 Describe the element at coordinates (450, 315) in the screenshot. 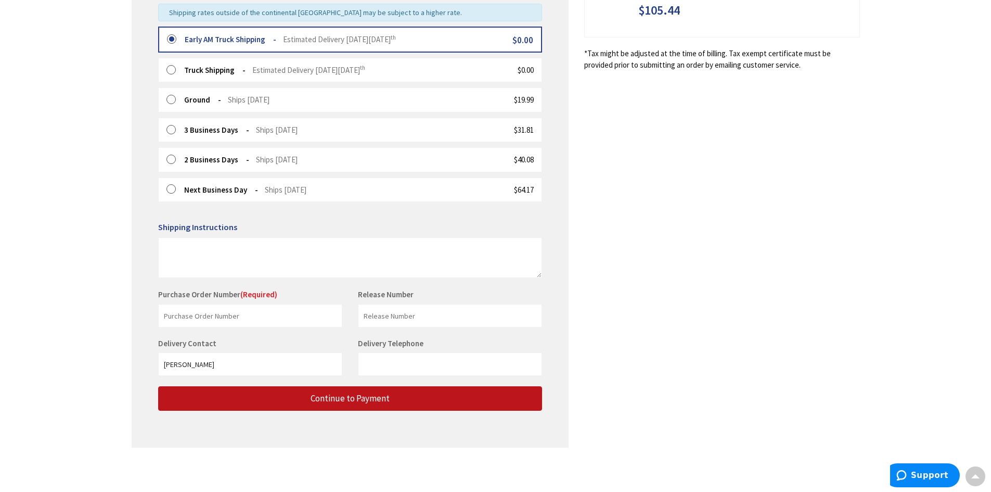

I see `input: Release Number` at that location.